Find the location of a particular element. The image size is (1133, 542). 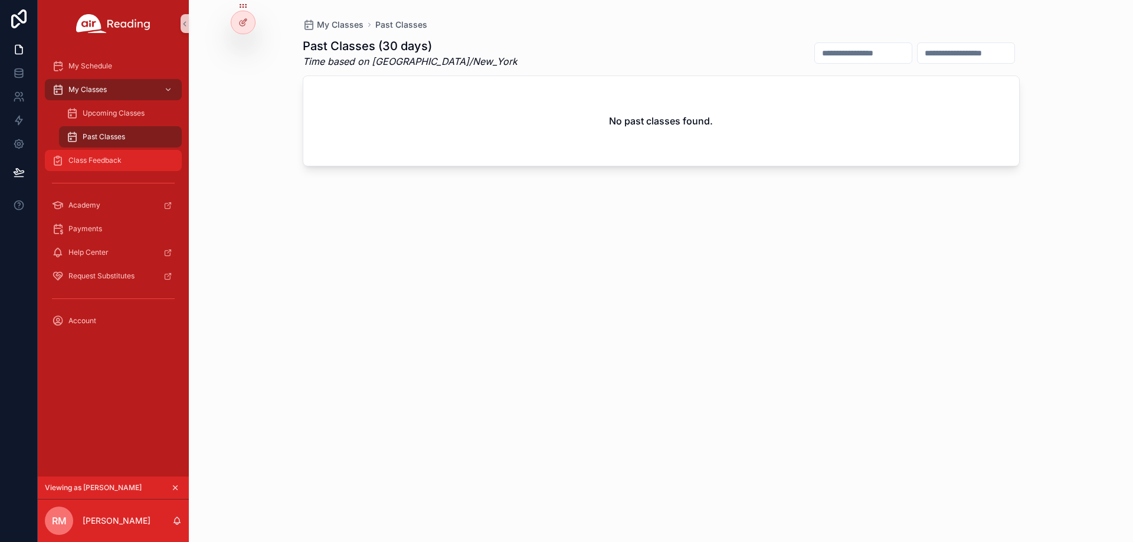

span: Request Substitutes is located at coordinates (101, 276).